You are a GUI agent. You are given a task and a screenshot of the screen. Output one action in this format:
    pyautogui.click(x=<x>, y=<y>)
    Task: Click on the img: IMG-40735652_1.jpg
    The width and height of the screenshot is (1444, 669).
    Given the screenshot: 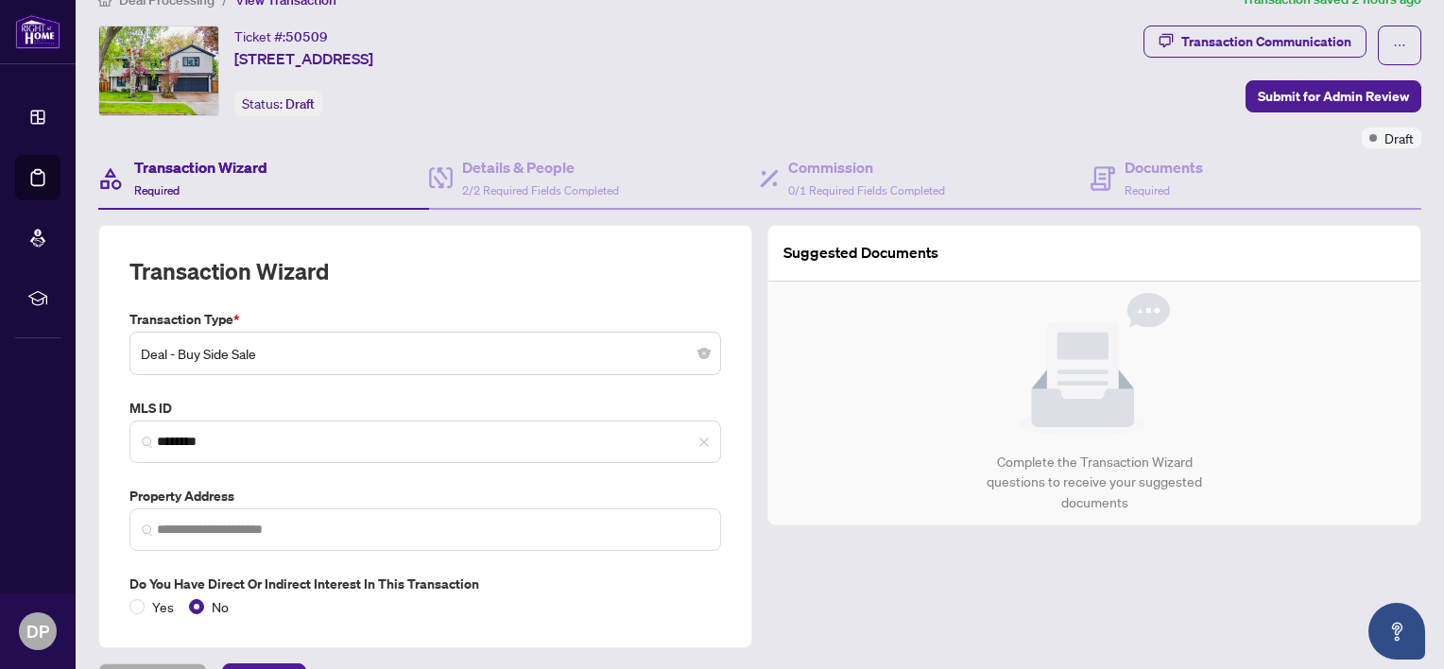 What is the action you would take?
    pyautogui.click(x=159, y=71)
    